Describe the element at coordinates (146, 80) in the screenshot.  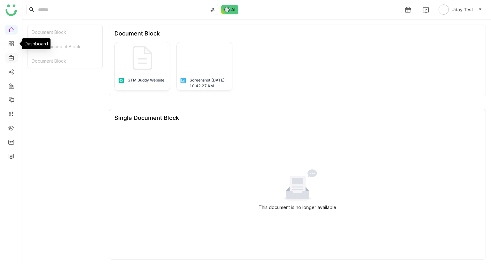
I see `div: GTM Buddy Website` at that location.